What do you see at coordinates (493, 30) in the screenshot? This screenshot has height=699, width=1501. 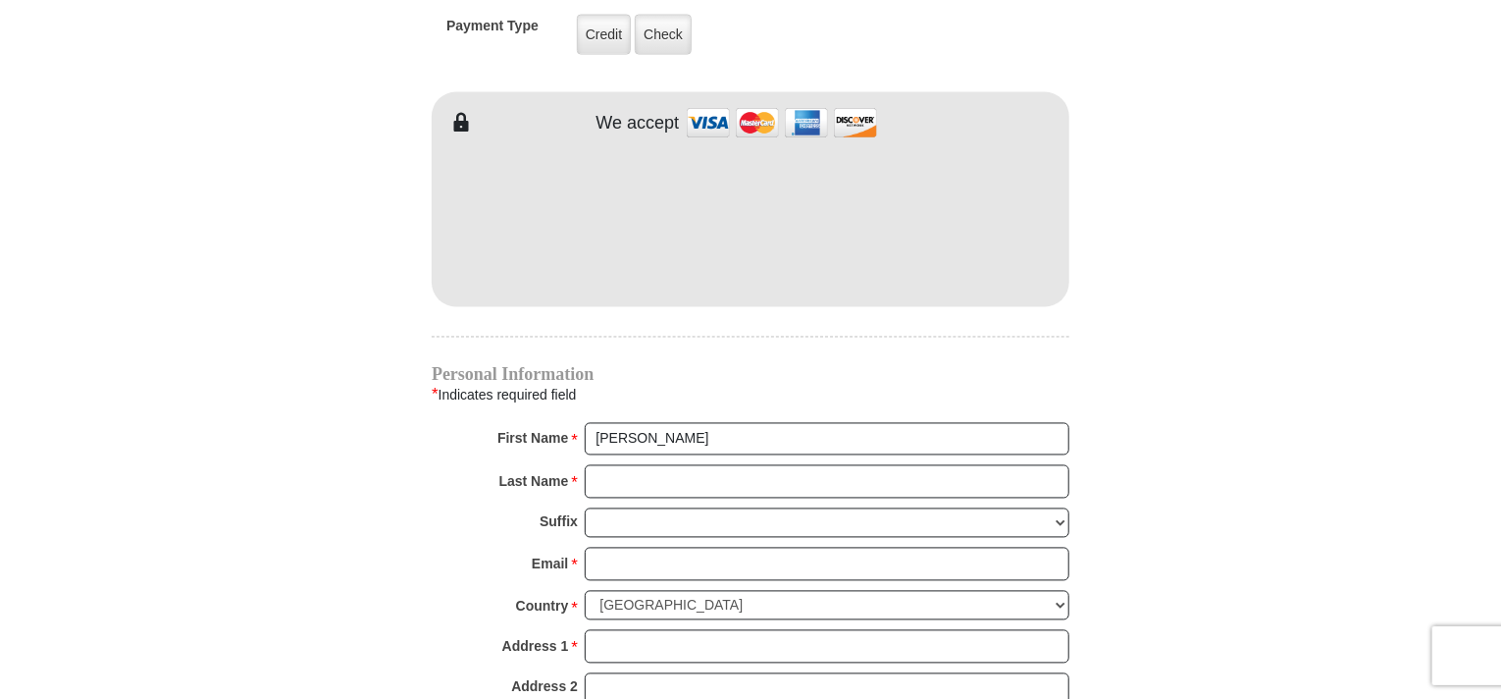 I see `h5: Payment Type` at bounding box center [493, 30].